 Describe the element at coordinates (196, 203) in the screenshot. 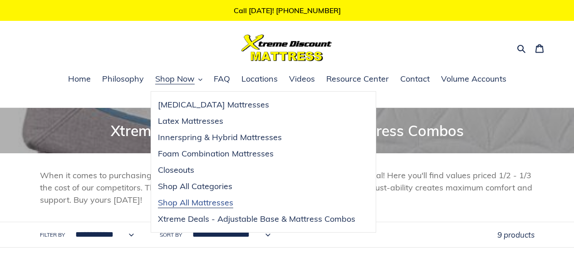

I see `span: Shop All Mattresses` at that location.